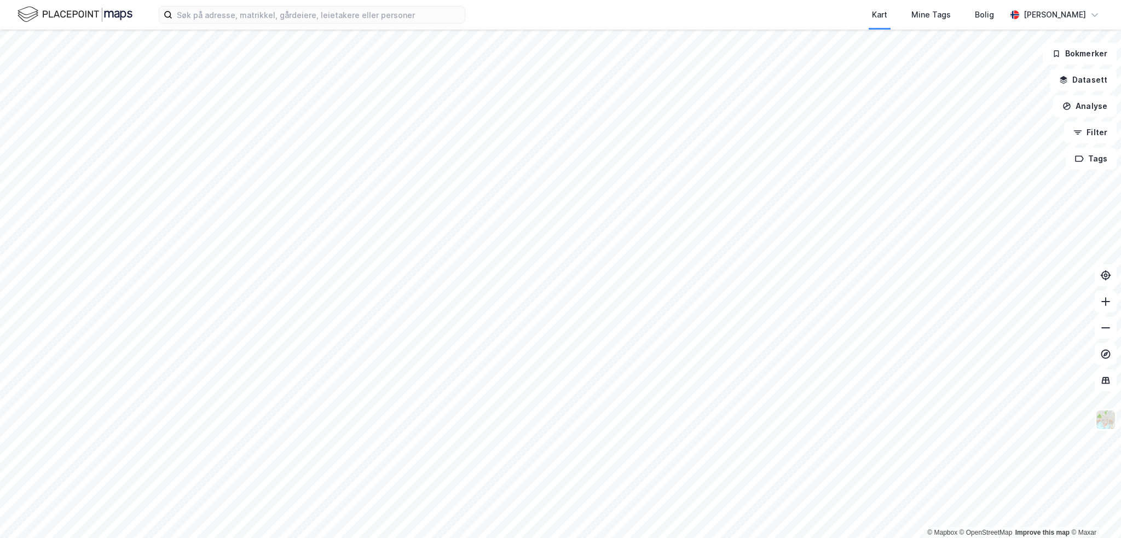  Describe the element at coordinates (319, 15) in the screenshot. I see `input: Søk på adresse, matrikkel, gårdeiere, leietakere eller personer` at that location.